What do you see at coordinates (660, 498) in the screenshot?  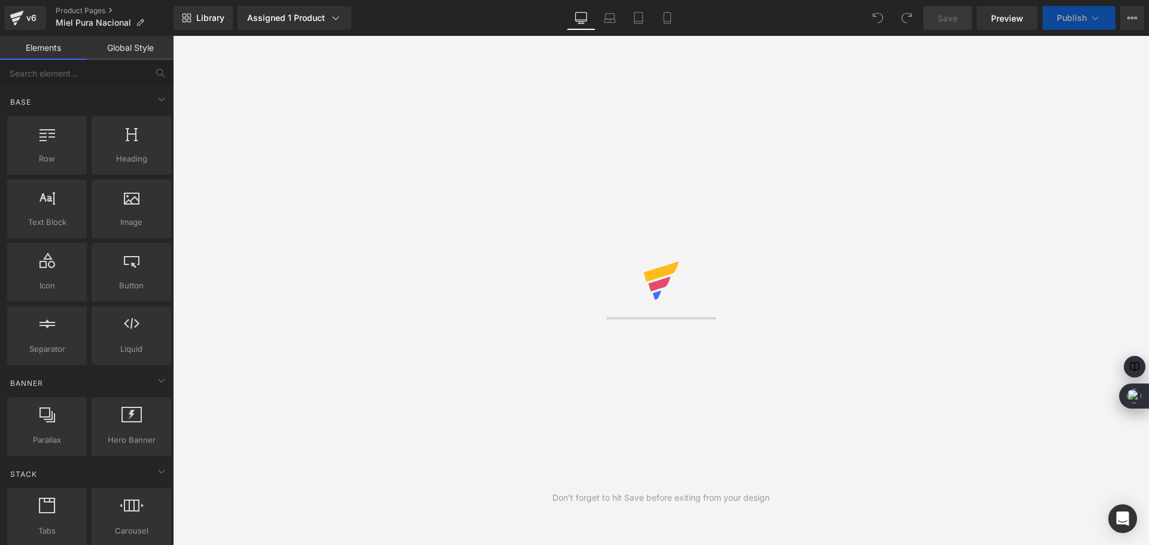 I see `div: Don't forget to hit Save before exiting from your design` at bounding box center [660, 498].